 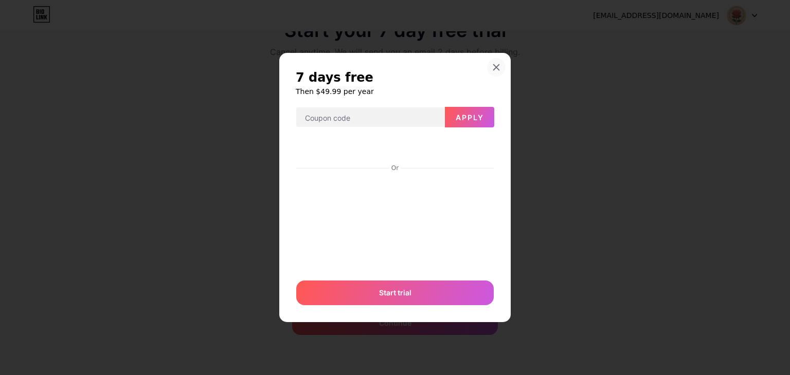 What do you see at coordinates (469, 117) in the screenshot?
I see `span: Apply` at bounding box center [469, 117].